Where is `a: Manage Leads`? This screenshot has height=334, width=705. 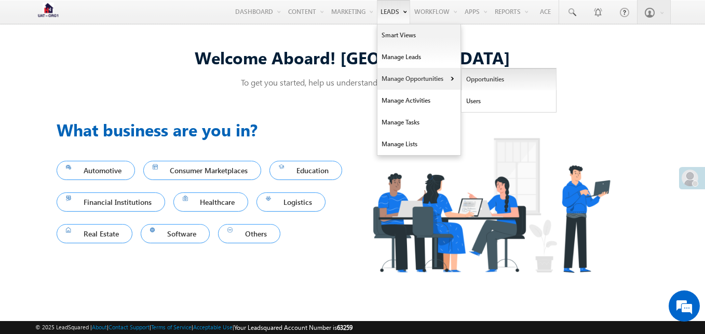 a: Manage Leads is located at coordinates (419, 57).